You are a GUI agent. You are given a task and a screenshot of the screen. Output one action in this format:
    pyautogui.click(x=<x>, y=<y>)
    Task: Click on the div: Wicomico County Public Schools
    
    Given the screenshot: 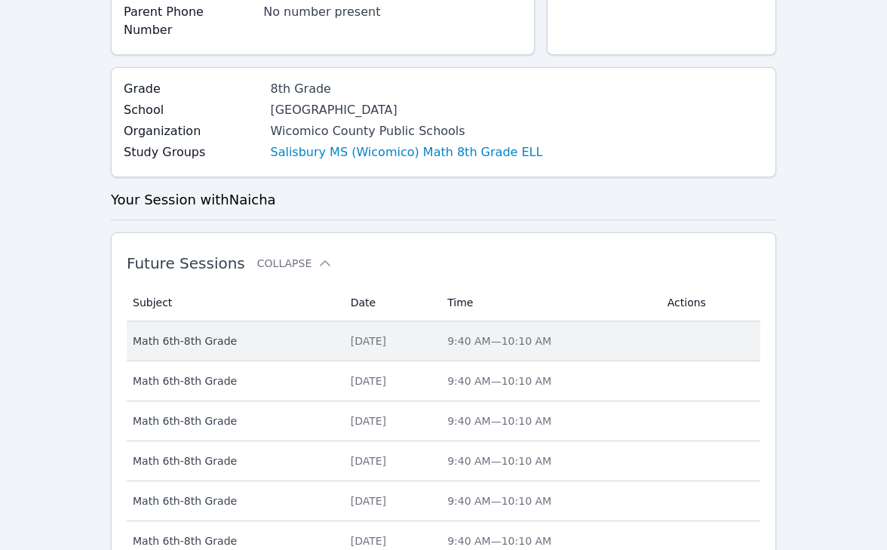 What is the action you would take?
    pyautogui.click(x=406, y=131)
    